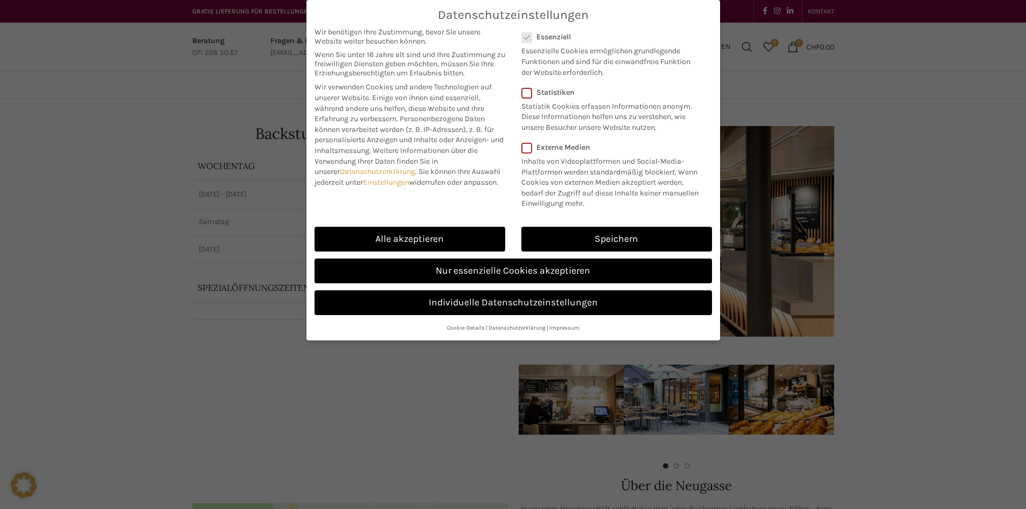  What do you see at coordinates (610, 59) in the screenshot?
I see `p: Essenzielle Cookies ermöglichen grundlegende Funktionen und sind für die einwandfreie Funktion de...` at bounding box center [610, 59].